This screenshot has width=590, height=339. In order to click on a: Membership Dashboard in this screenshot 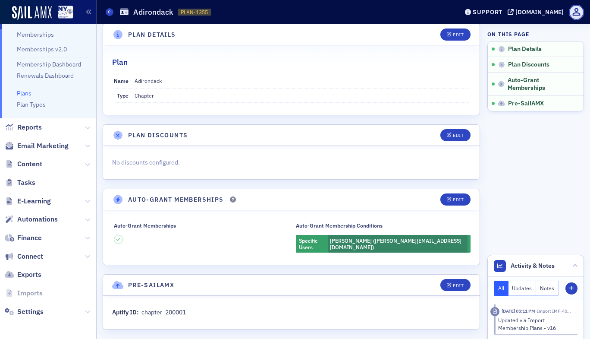, I will do `click(49, 64)`.